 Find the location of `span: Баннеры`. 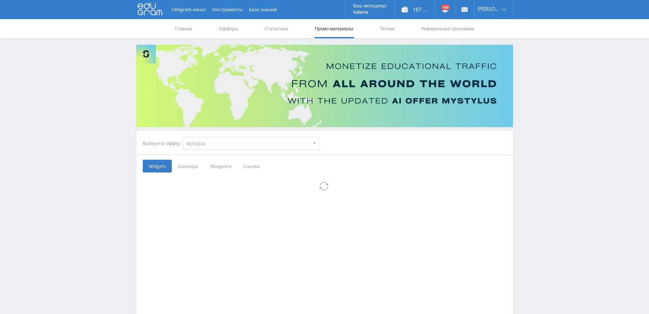

span: Баннеры is located at coordinates (188, 166).